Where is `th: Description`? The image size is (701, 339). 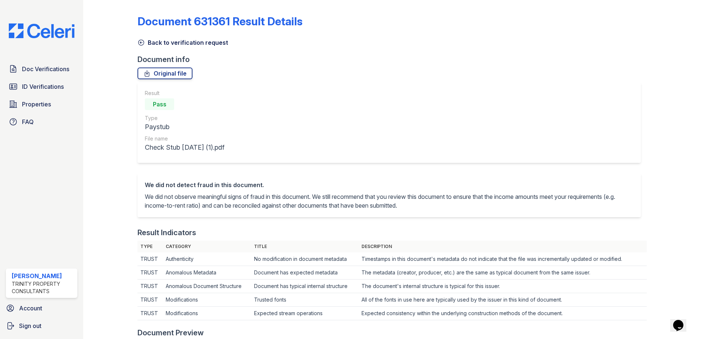
th: Description is located at coordinates (503, 247).